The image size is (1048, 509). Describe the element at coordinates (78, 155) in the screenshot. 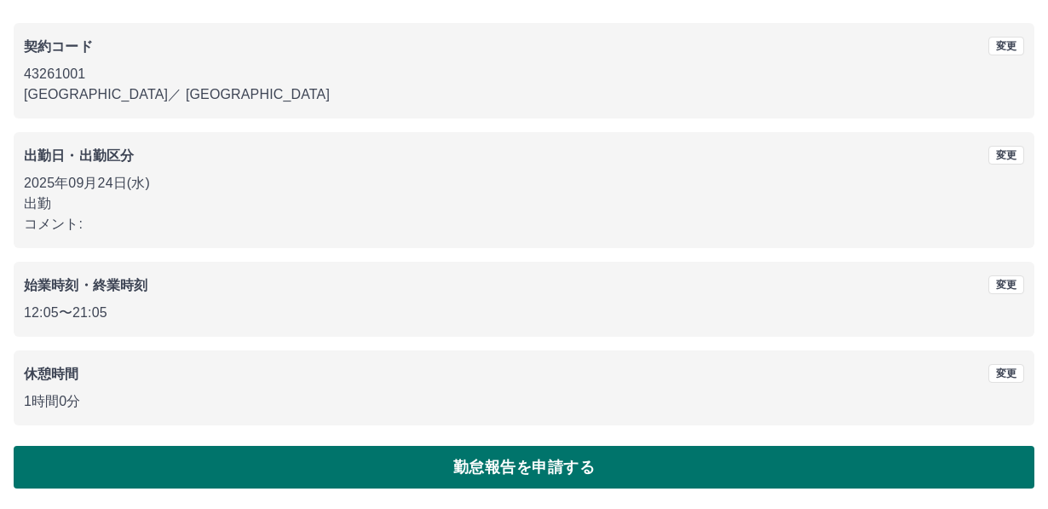

I see `b: 出勤日・出勤区分` at that location.